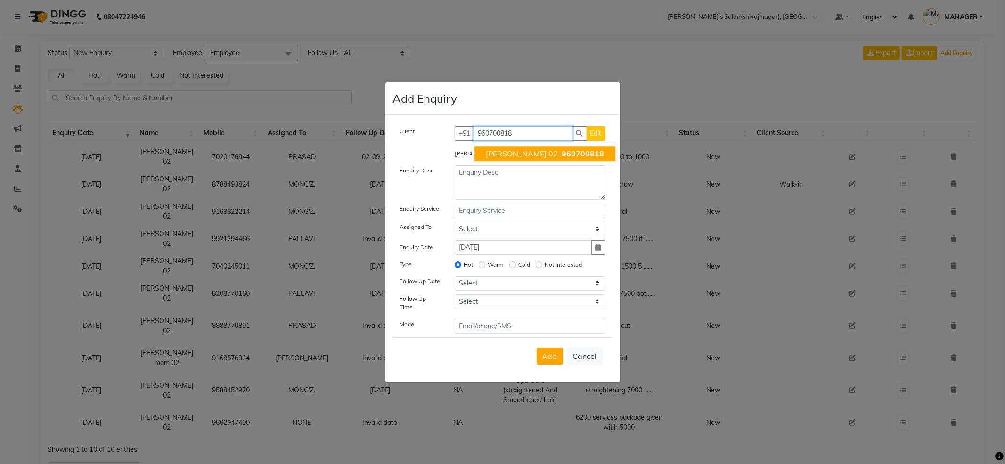 Image resolution: width=1005 pixels, height=464 pixels. I want to click on label: Enquiry Desc, so click(417, 171).